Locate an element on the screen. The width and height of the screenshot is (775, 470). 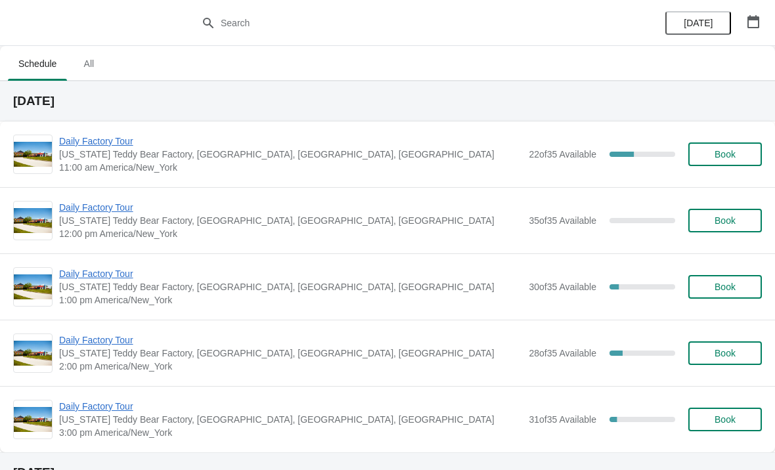
span: 1:00 pm America/New_York is located at coordinates (290, 300).